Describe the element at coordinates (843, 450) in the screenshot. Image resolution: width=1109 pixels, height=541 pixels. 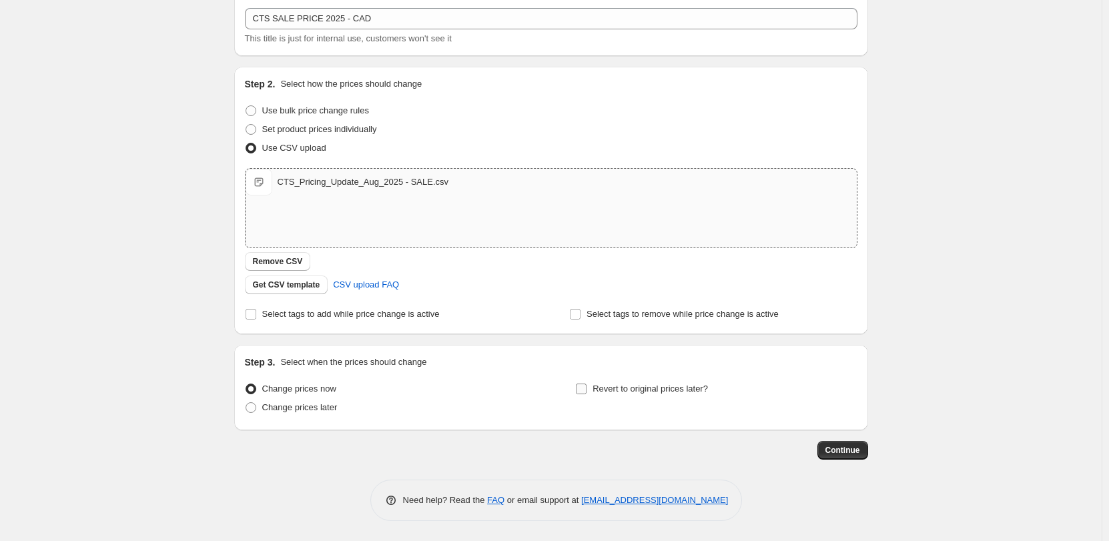
I see `span: Continue` at that location.